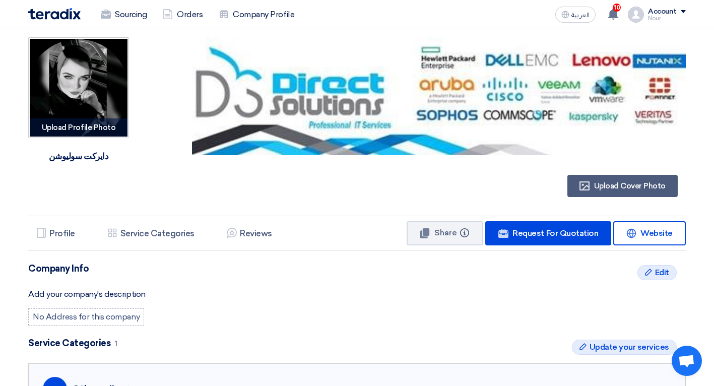  What do you see at coordinates (629, 347) in the screenshot?
I see `span: Update your services` at bounding box center [629, 347].